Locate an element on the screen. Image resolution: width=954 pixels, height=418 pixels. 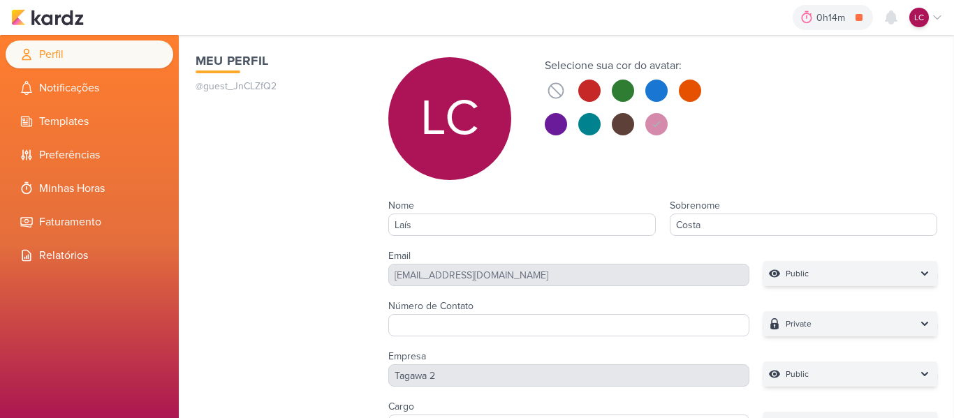
label: Nome is located at coordinates (401, 205).